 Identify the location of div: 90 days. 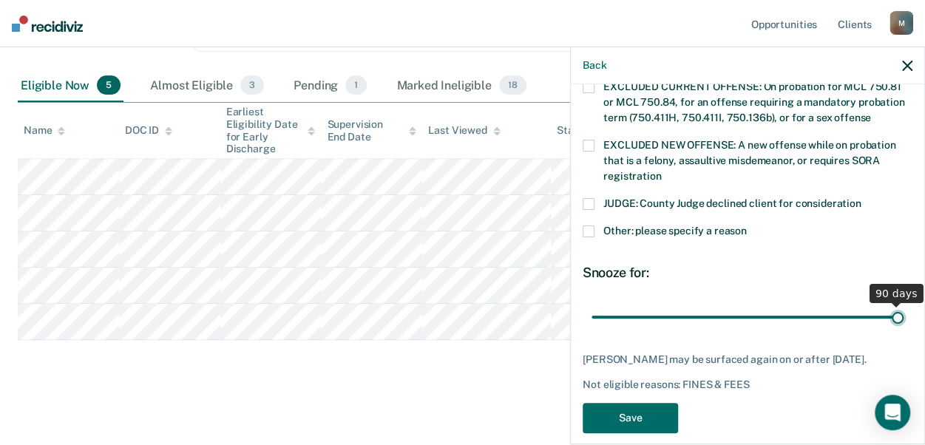
(896, 294).